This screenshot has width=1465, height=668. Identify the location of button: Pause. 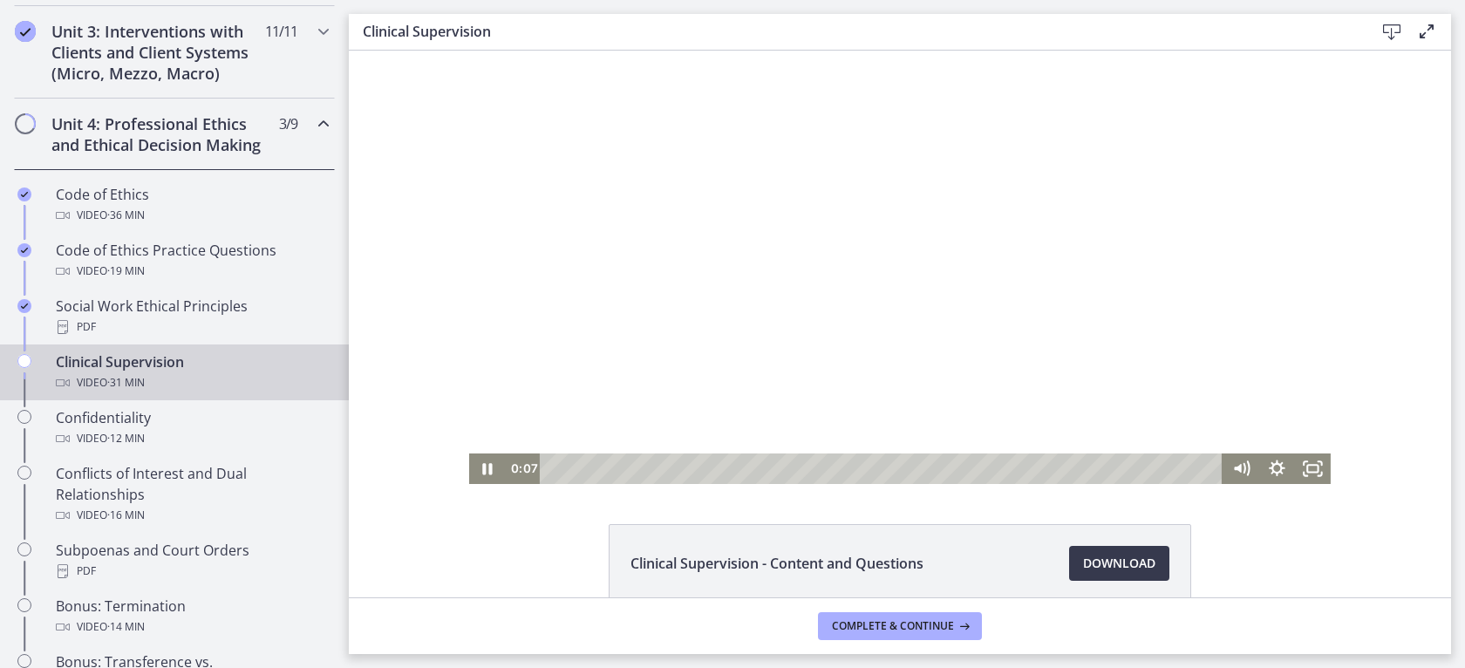
(138, 418).